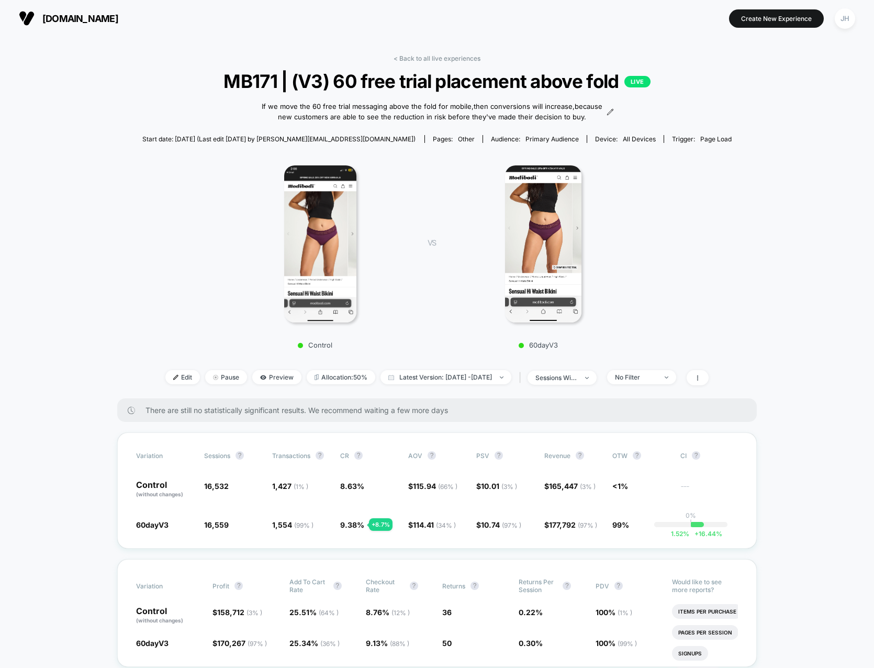 The height and width of the screenshot is (668, 874). Describe the element at coordinates (572, 485) in the screenshot. I see `span: 165,447` at that location.